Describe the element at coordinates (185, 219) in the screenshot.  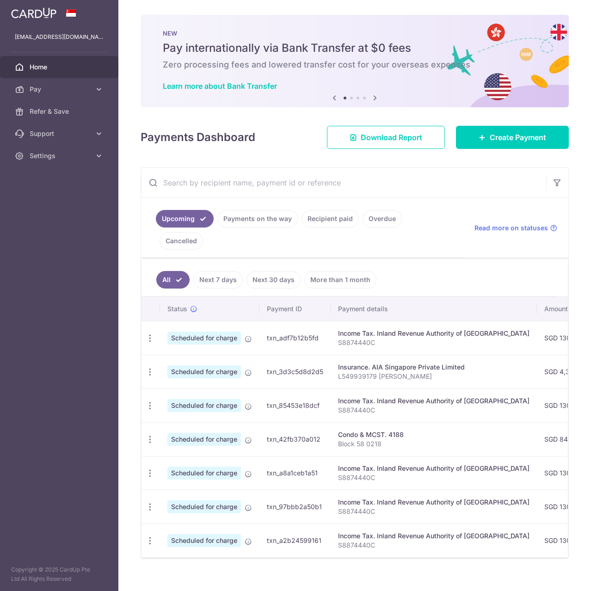
I see `a: Upcoming` at that location.